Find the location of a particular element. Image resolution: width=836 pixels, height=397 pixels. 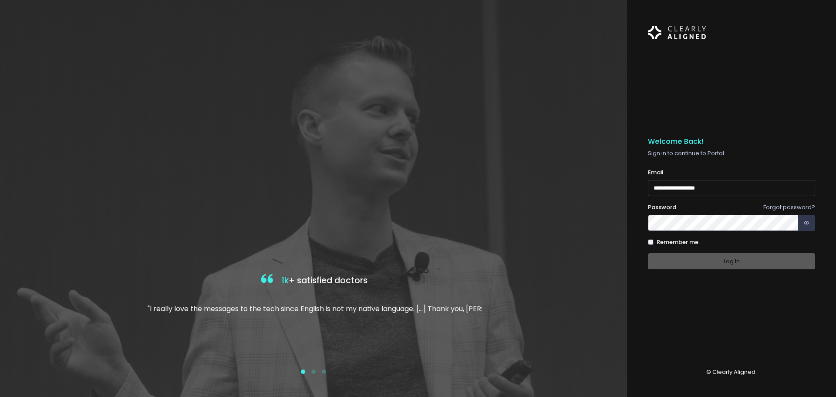

p: Sign in to continue to Portal. is located at coordinates (732, 153).